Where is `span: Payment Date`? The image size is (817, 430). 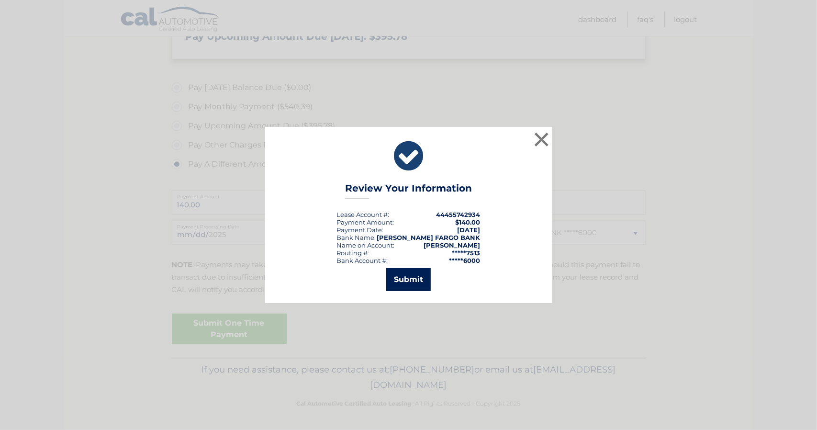
span: Payment Date is located at coordinates (359, 230).